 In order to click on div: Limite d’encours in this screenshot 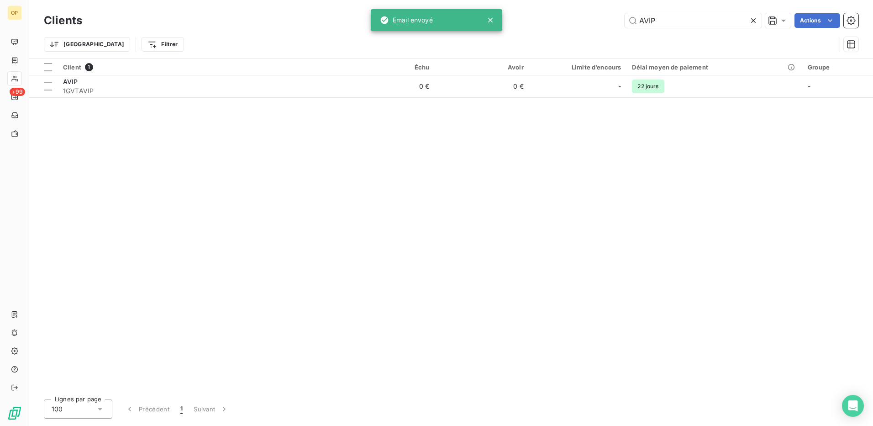, I will do `click(578, 67)`.